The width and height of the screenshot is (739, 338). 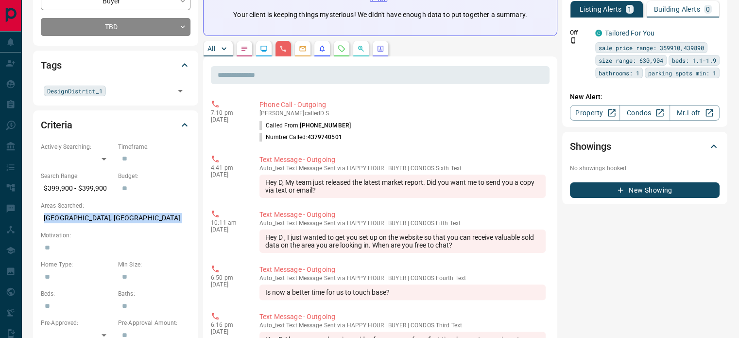 I want to click on a: Mr.Loft, so click(x=694, y=113).